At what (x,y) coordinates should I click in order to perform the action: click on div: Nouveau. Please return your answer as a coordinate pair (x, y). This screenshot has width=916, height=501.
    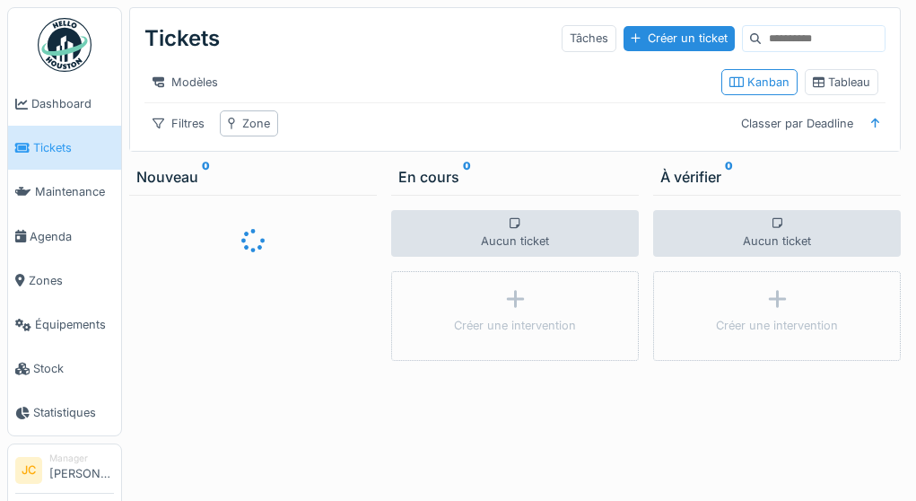
    Looking at the image, I should click on (253, 177).